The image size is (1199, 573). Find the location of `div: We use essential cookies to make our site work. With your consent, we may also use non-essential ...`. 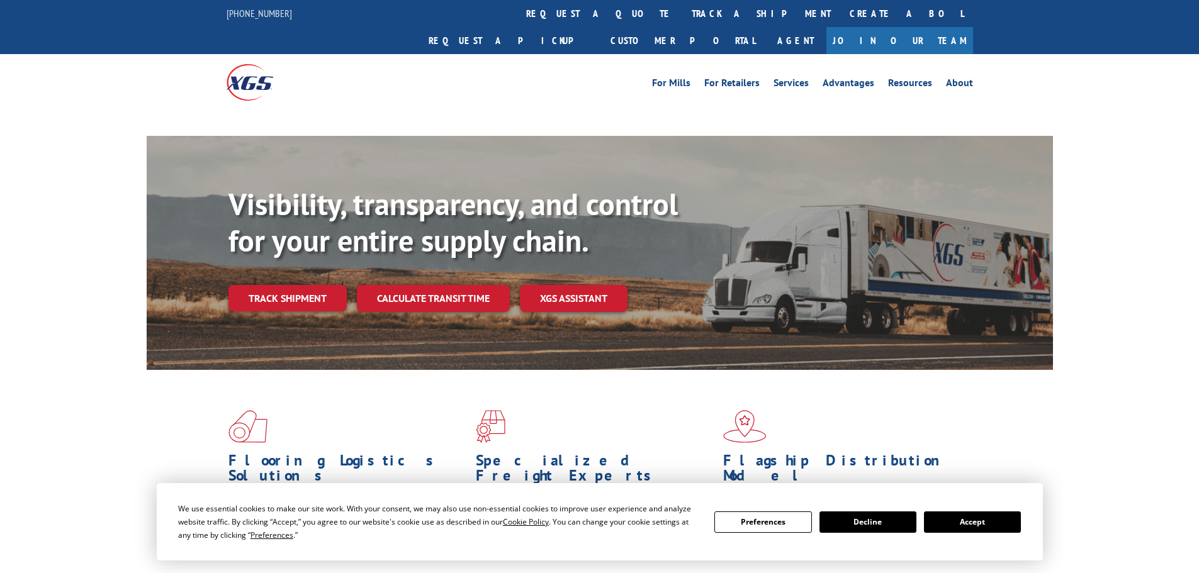

div: We use essential cookies to make our site work. With your consent, we may also use non-essential ... is located at coordinates (439, 522).